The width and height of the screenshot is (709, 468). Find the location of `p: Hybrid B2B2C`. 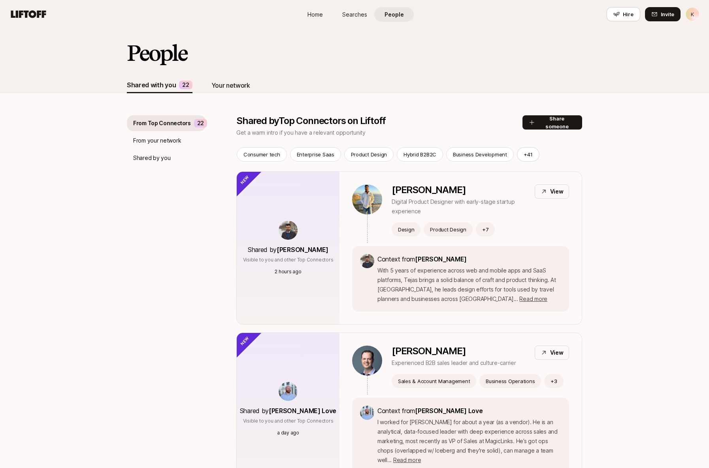

p: Hybrid B2B2C is located at coordinates (420, 155).